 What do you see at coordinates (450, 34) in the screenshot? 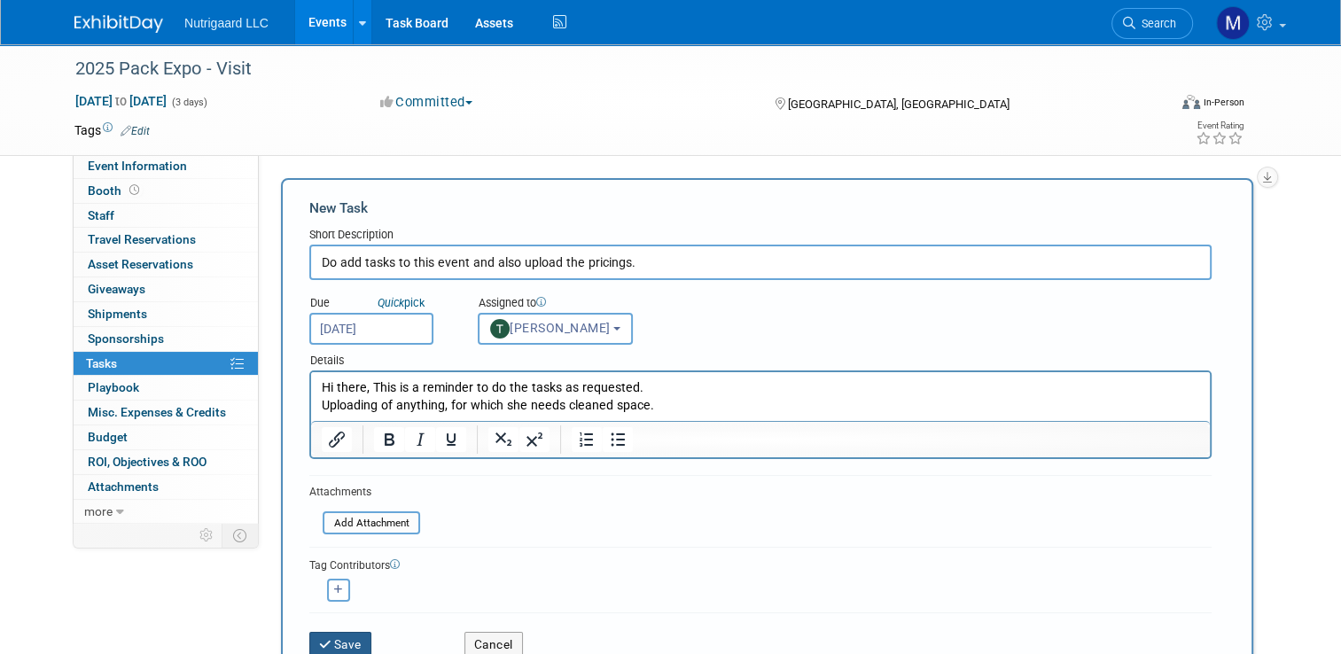
I see `p: Uploading of anything, for which she needs cleaned space.` at bounding box center [450, 34].